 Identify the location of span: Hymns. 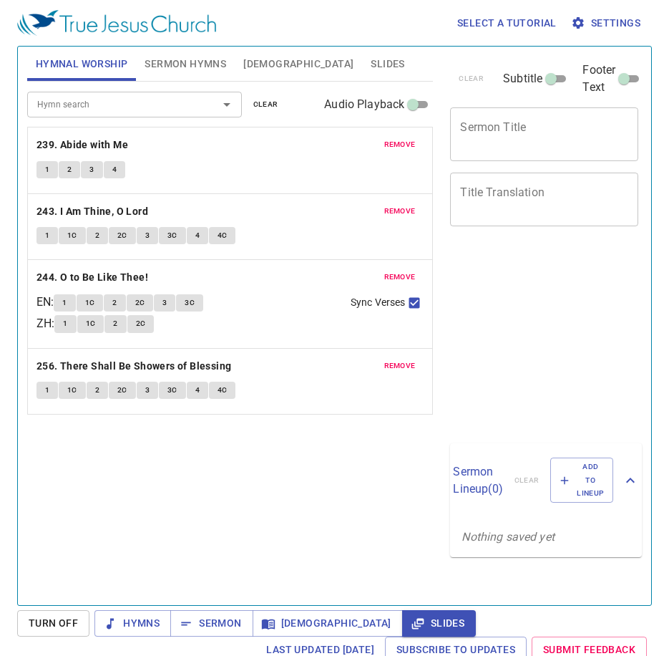
(132, 623).